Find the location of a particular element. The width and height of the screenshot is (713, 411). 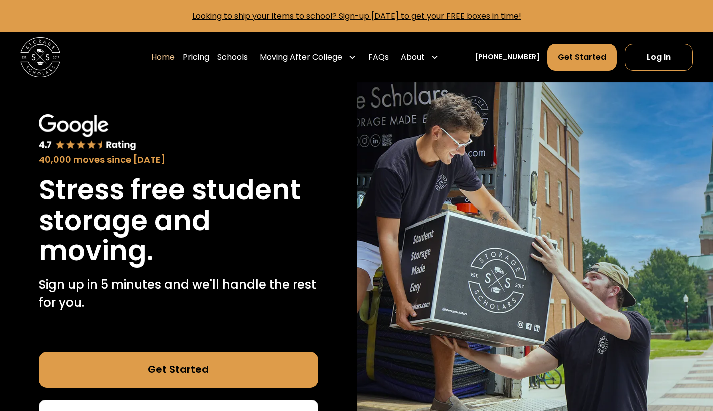

img: Google 4.7 star rating is located at coordinates (88, 133).